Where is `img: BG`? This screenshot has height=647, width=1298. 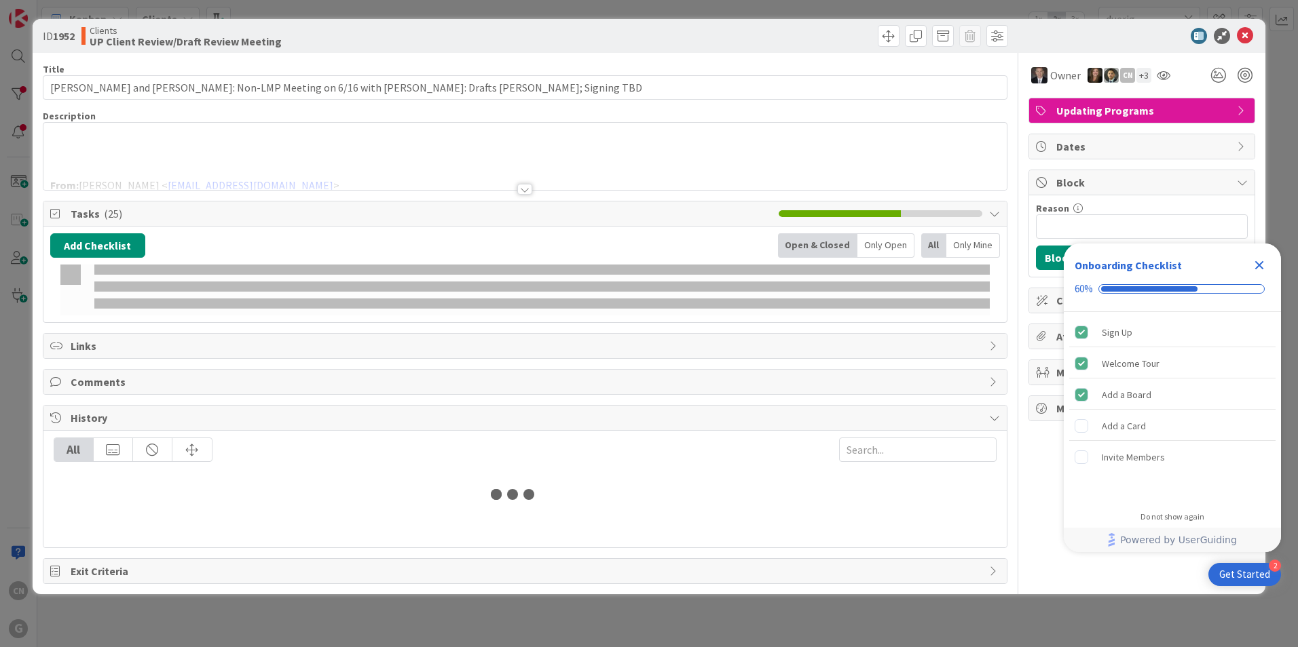
img: BG is located at coordinates (1039, 75).